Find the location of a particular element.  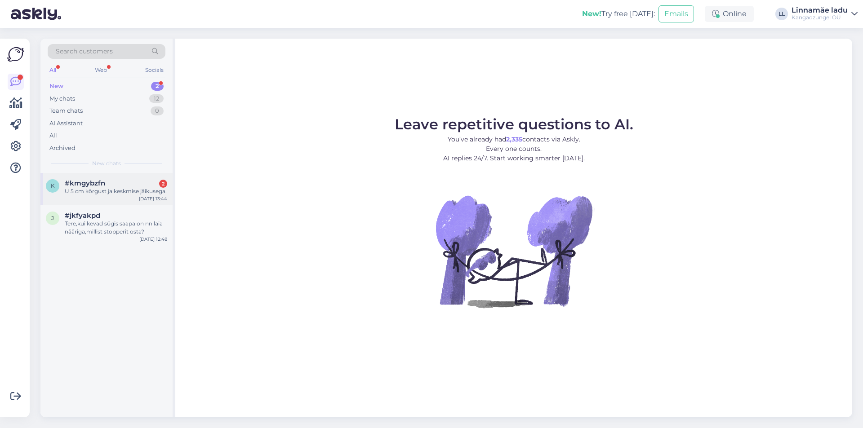

img: Askly Logo is located at coordinates (16, 54).